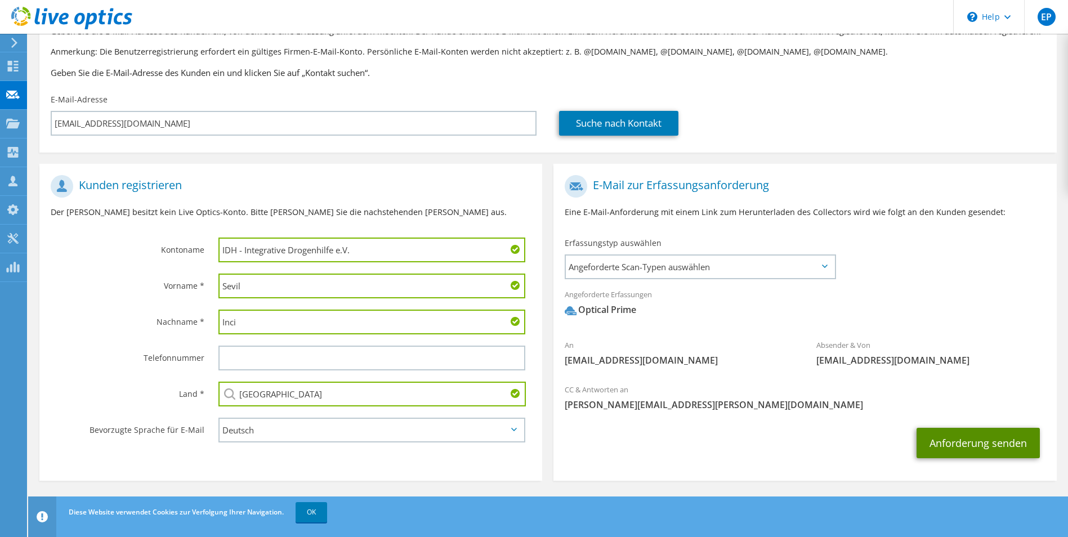 This screenshot has width=1068, height=537. What do you see at coordinates (127, 355) in the screenshot?
I see `label: Telefonnummer` at bounding box center [127, 355].